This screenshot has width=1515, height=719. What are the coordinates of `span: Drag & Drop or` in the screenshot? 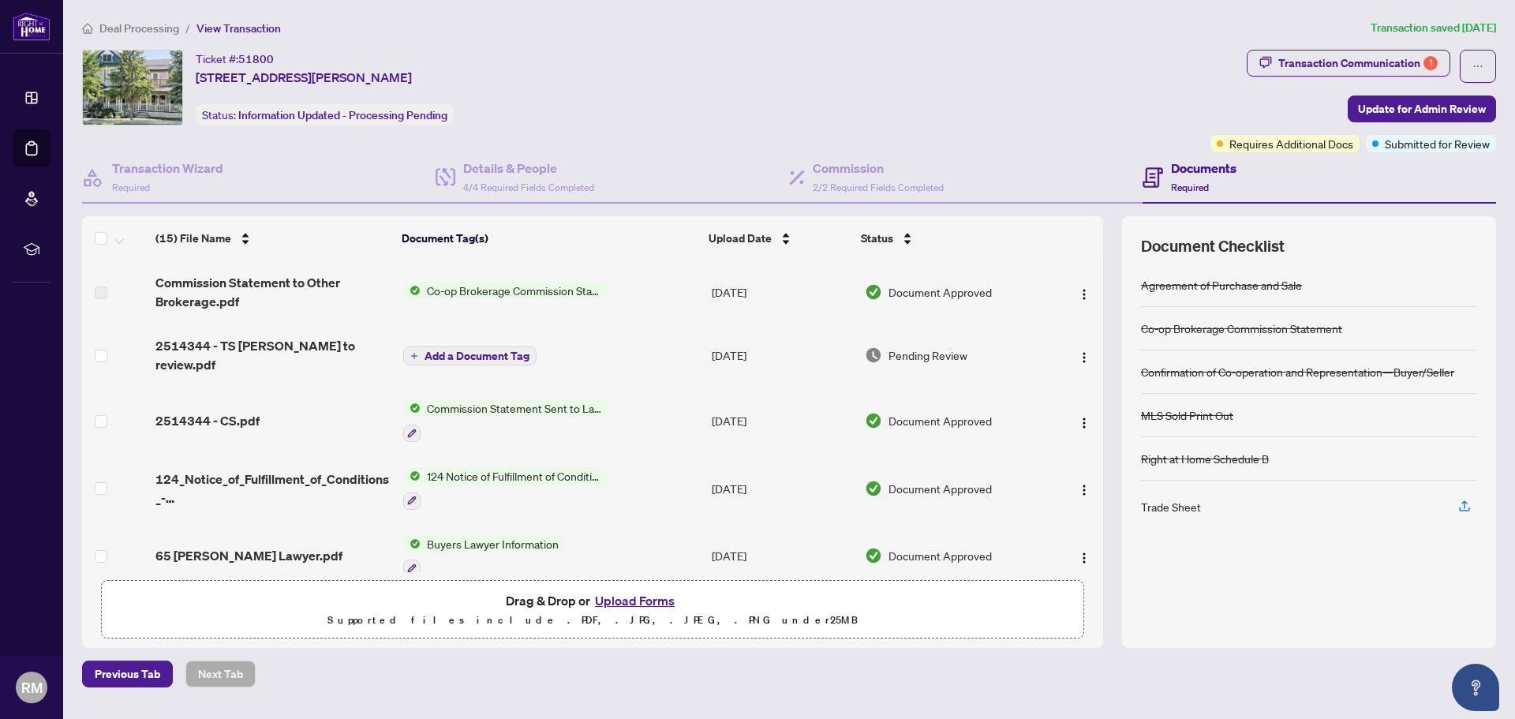 It's located at (593, 600).